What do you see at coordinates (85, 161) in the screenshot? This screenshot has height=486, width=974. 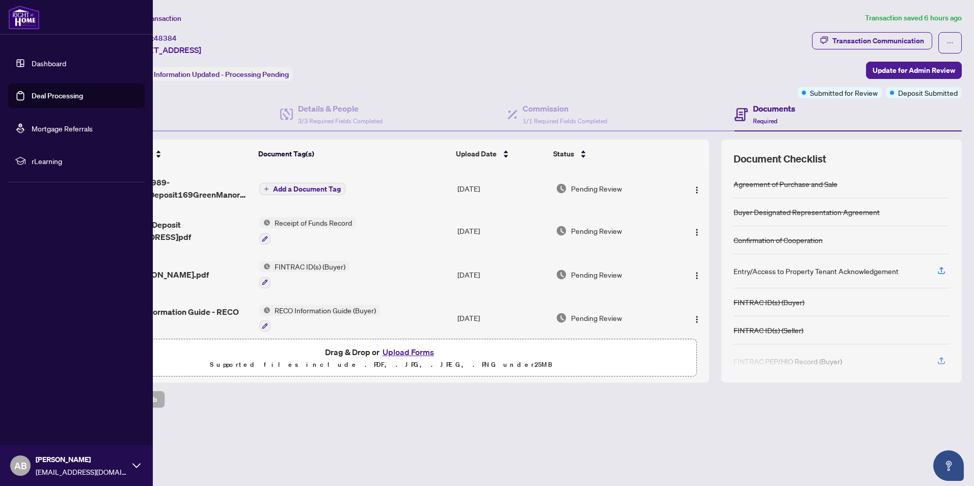 I see `span: rLearning` at bounding box center [85, 161].